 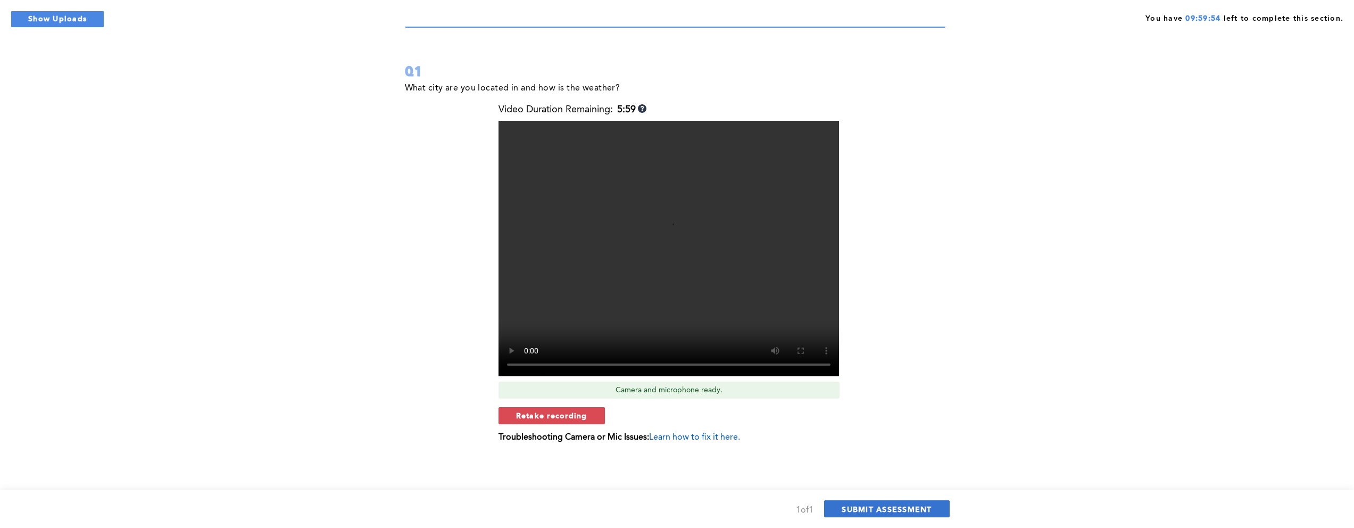 What do you see at coordinates (573, 110) in the screenshot?
I see `div: Video Duration Remaining:` at bounding box center [573, 110].